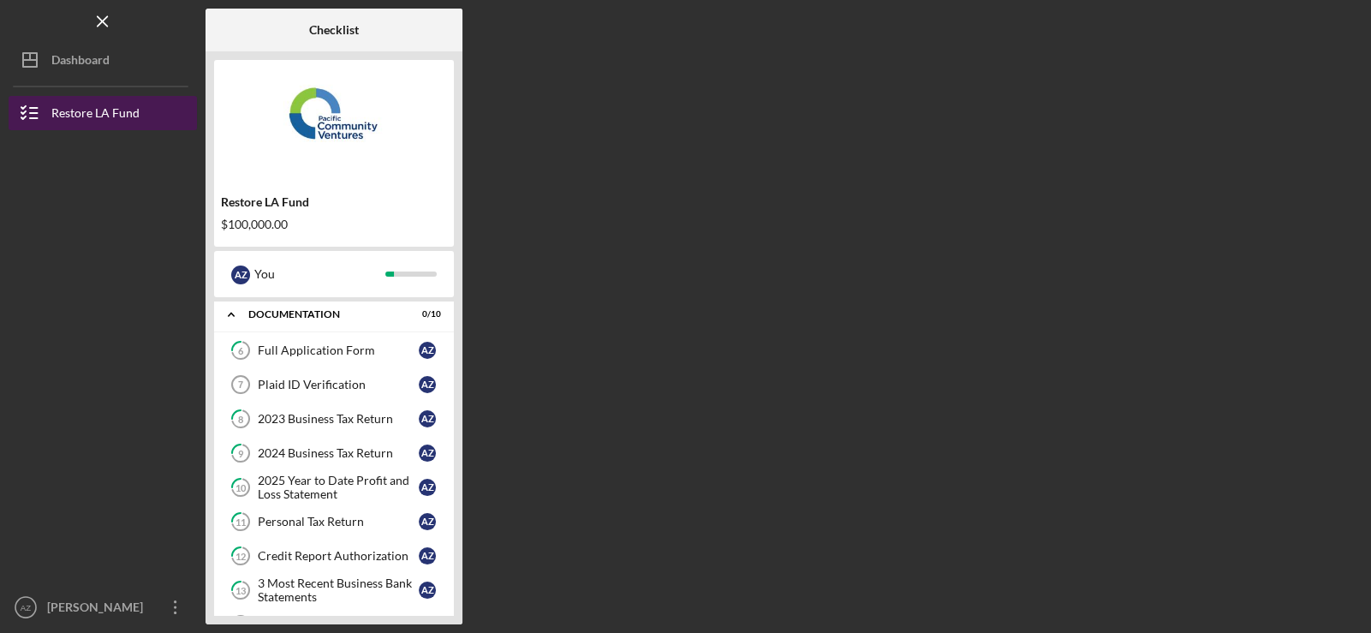 The height and width of the screenshot is (633, 1371). I want to click on a: 102025 Year to Date Profit and Loss StatementAZ, so click(334, 487).